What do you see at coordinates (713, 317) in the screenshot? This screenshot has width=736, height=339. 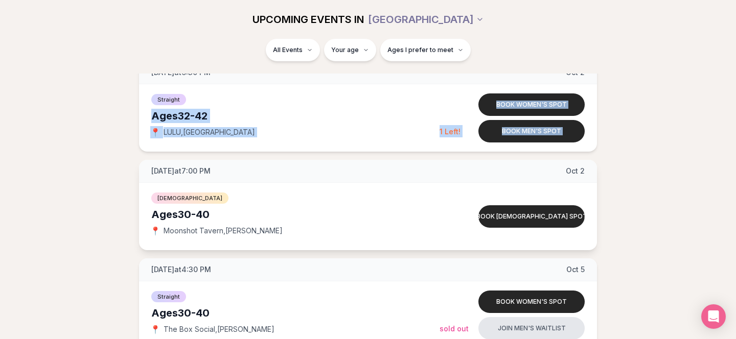 I see `div: Open Intercom Messenger` at bounding box center [713, 317].